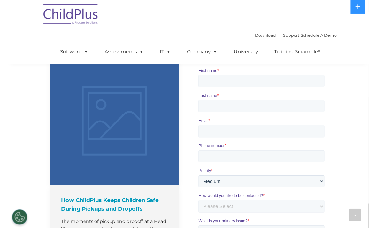 This screenshot has height=228, width=377. Describe the element at coordinates (112, 214) in the screenshot. I see `h4: How ChildPlus Keeps Children Safe During Pickups and Dropoffs` at that location.